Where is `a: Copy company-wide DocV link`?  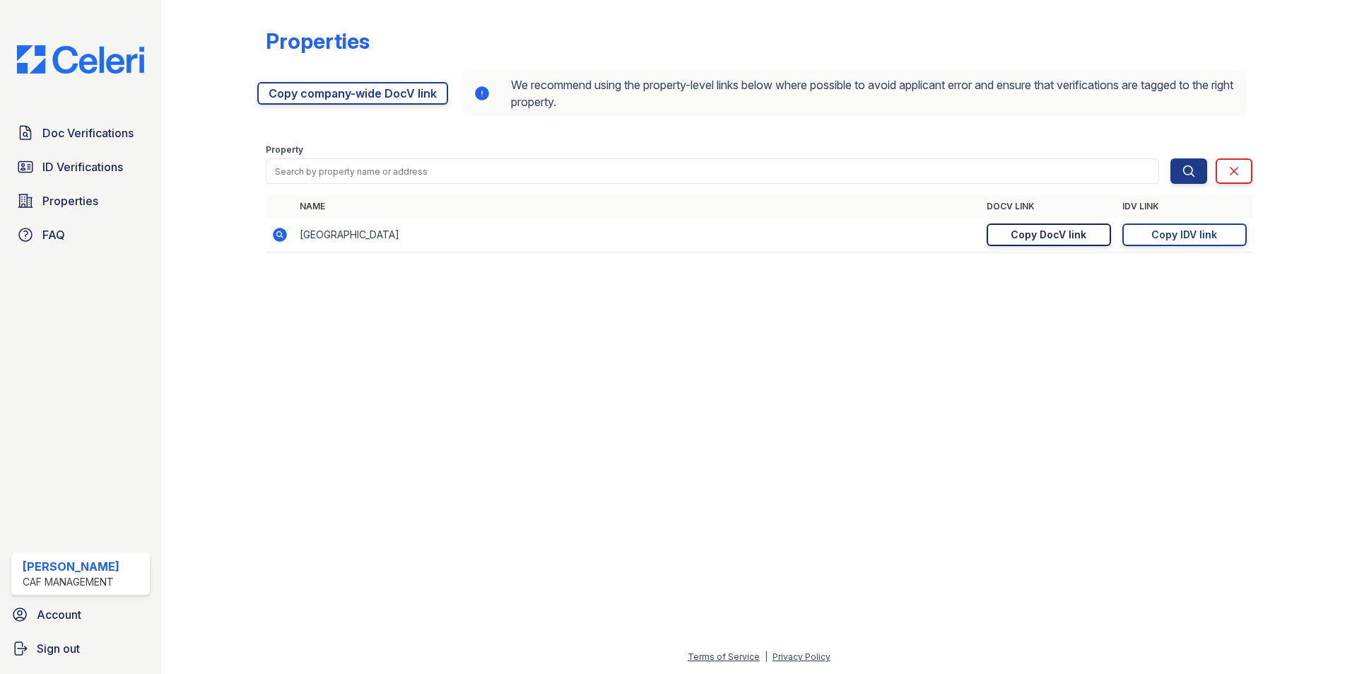
a: Copy company-wide DocV link is located at coordinates (353, 93).